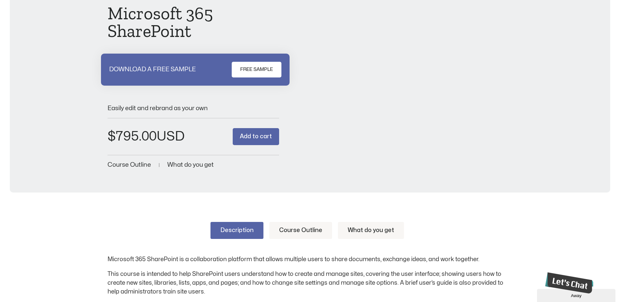 This screenshot has height=302, width=620. What do you see at coordinates (191, 165) in the screenshot?
I see `span: What do you get` at bounding box center [191, 165].